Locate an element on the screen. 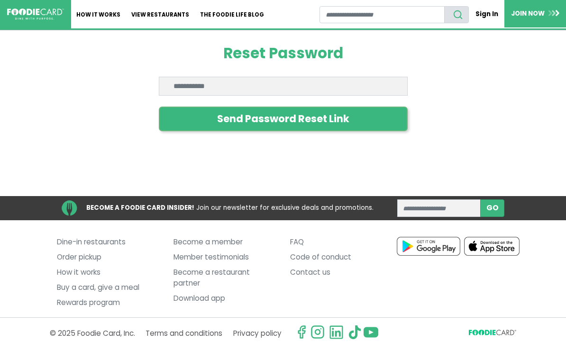 This screenshot has height=359, width=566. a: Become a restaurant partner is located at coordinates (225, 278).